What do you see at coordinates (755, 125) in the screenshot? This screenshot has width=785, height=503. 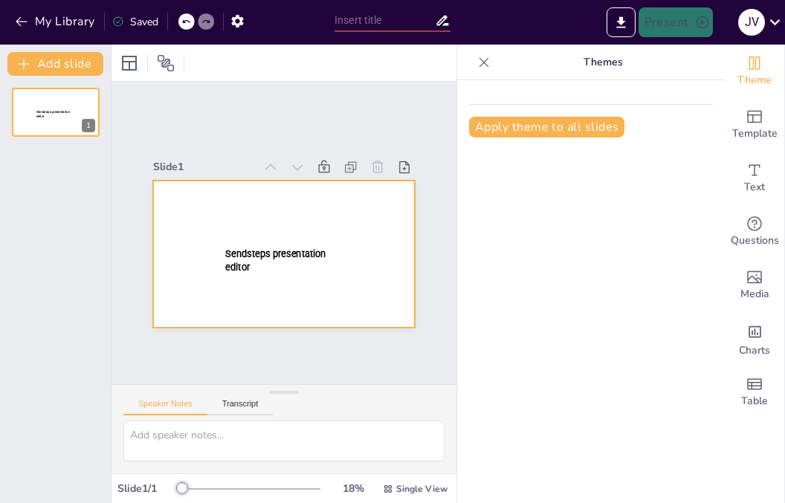 I see `div: Add ready made slides` at bounding box center [755, 125].